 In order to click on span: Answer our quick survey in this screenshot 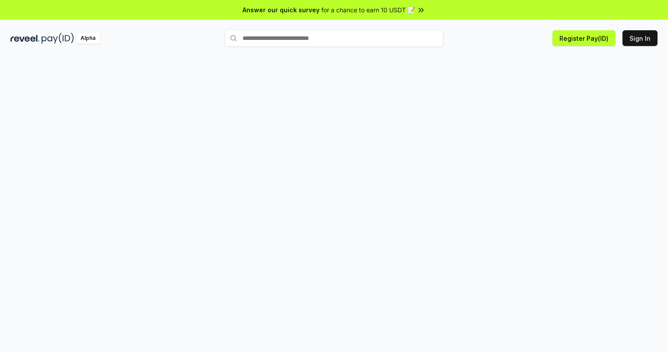, I will do `click(281, 10)`.